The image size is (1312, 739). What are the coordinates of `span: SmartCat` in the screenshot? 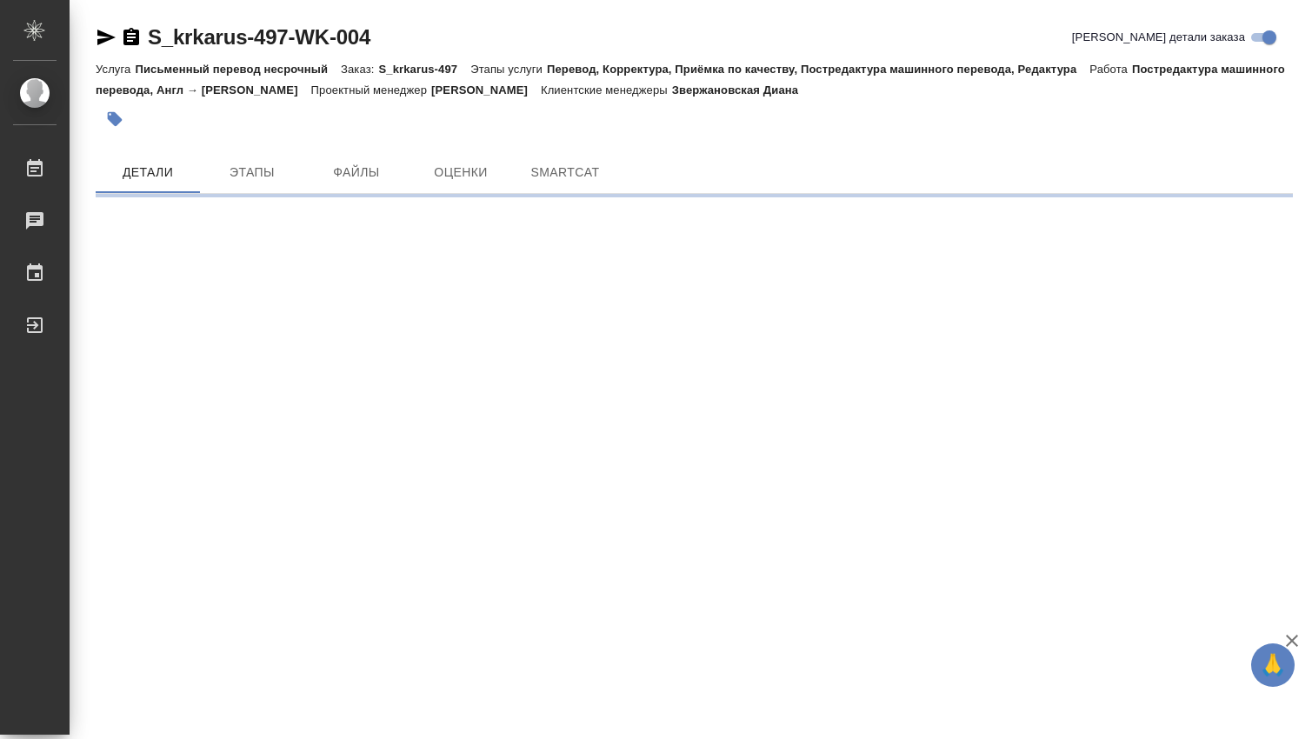 It's located at (565, 172).